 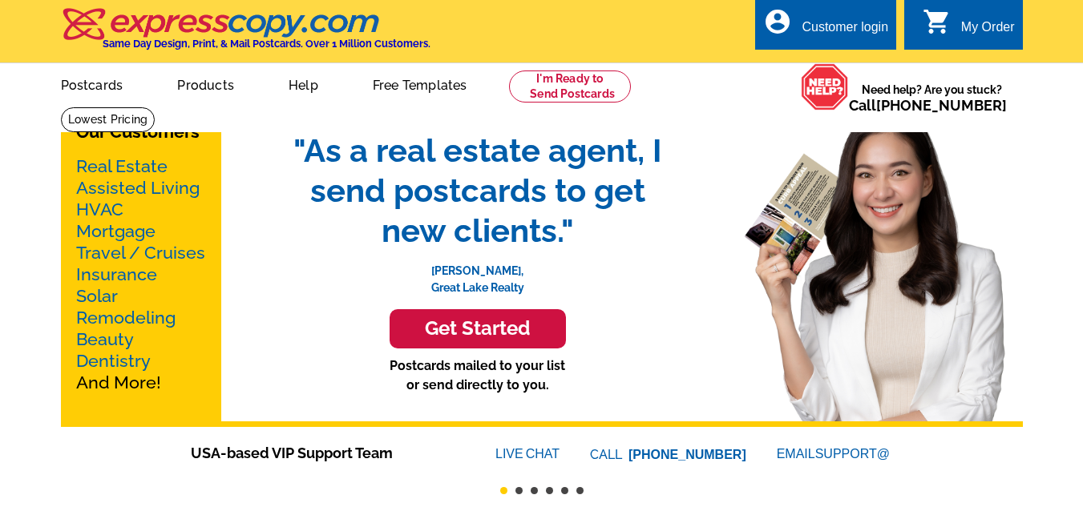 What do you see at coordinates (478, 191) in the screenshot?
I see `span: "As a real estate agent, I send postcards to get new clients."` at bounding box center [478, 191].